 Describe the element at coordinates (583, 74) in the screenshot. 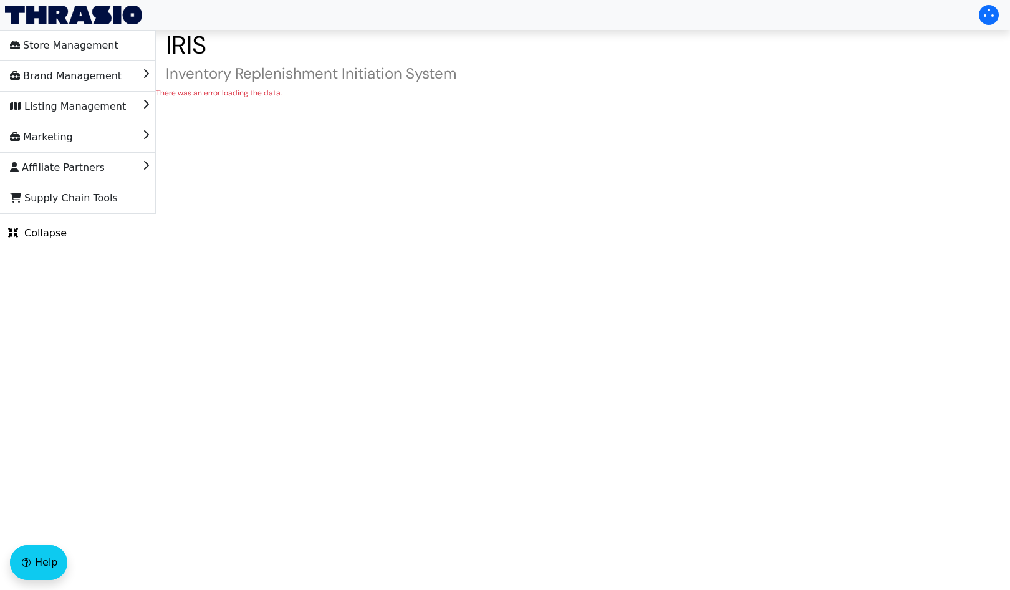

I see `h4: Inventory Replenishment Initiation System` at that location.